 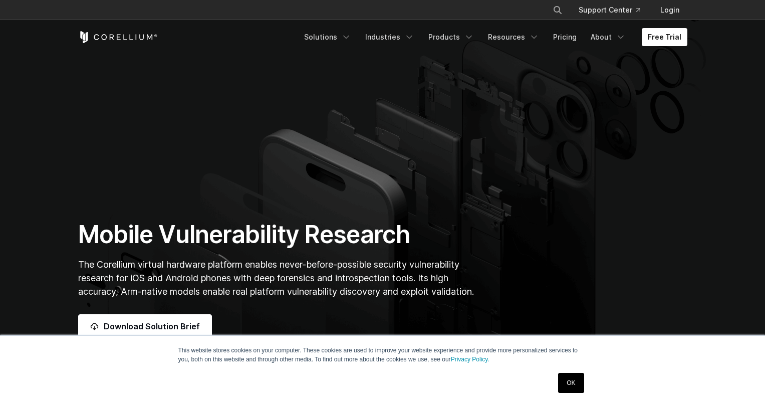 What do you see at coordinates (609, 10) in the screenshot?
I see `a: Support Center` at bounding box center [609, 10].